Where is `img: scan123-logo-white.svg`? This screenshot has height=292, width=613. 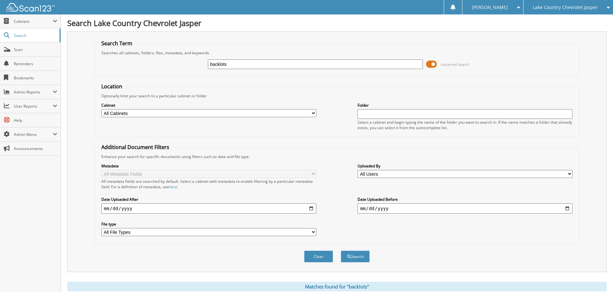
img: scan123-logo-white.svg is located at coordinates (31, 7).